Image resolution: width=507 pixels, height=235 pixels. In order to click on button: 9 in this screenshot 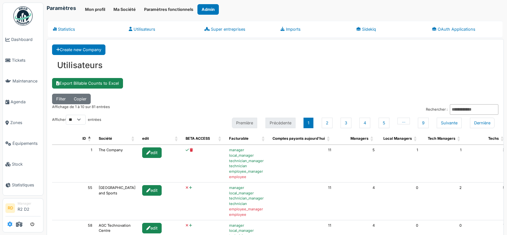, I will do `click(424, 123)`.